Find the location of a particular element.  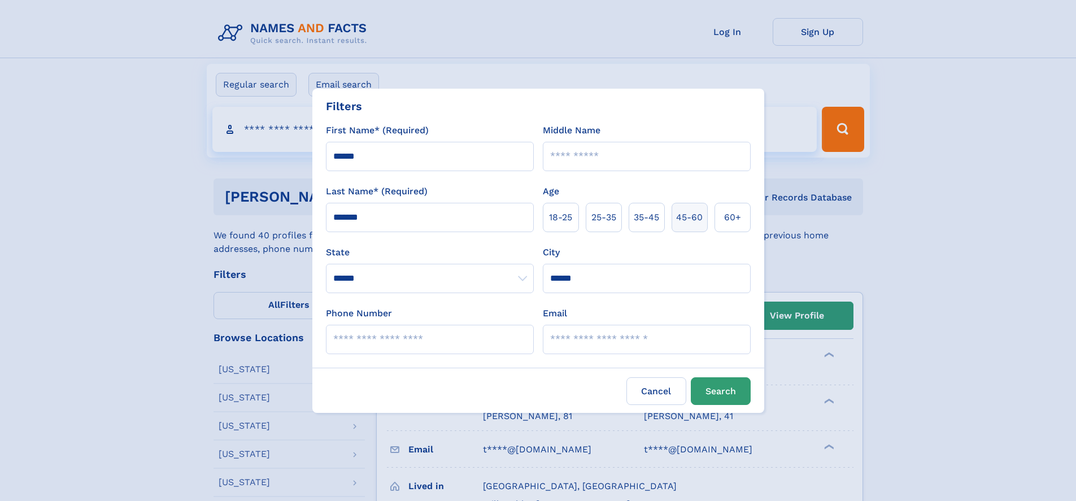

span: 45‑60 is located at coordinates (689, 217).